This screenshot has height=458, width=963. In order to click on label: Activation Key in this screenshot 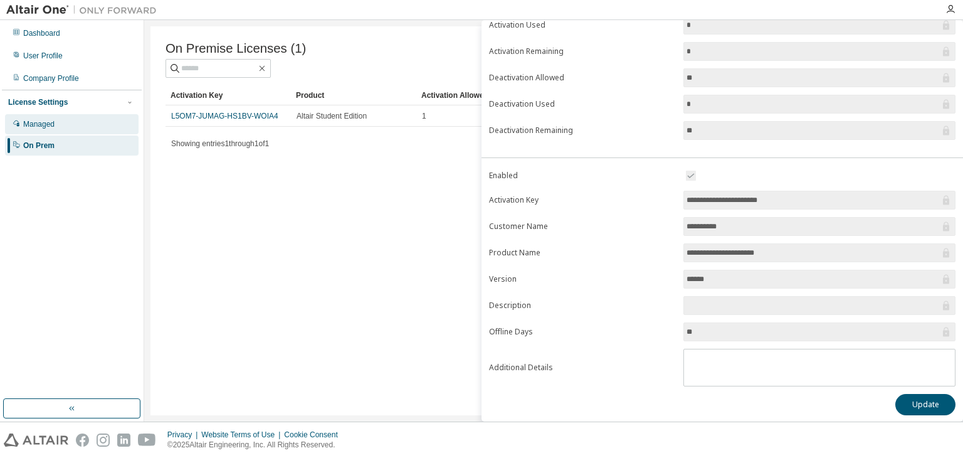, I will do `click(582, 200)`.